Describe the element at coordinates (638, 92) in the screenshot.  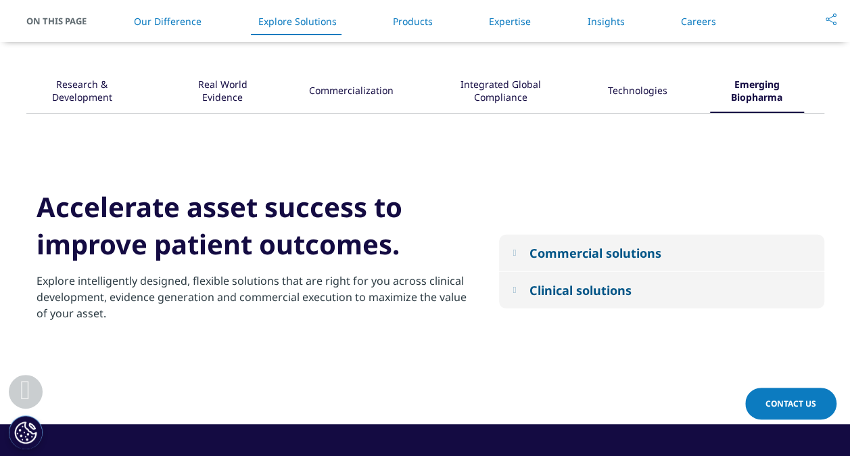
I see `div: Technologies` at that location.